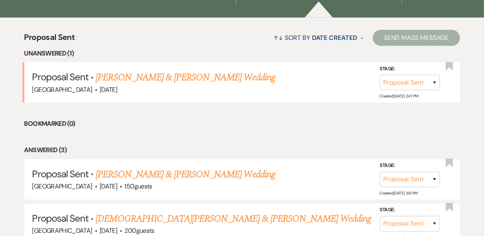 The image size is (484, 236). What do you see at coordinates (138, 186) in the screenshot?
I see `span: 150 guests` at bounding box center [138, 186].